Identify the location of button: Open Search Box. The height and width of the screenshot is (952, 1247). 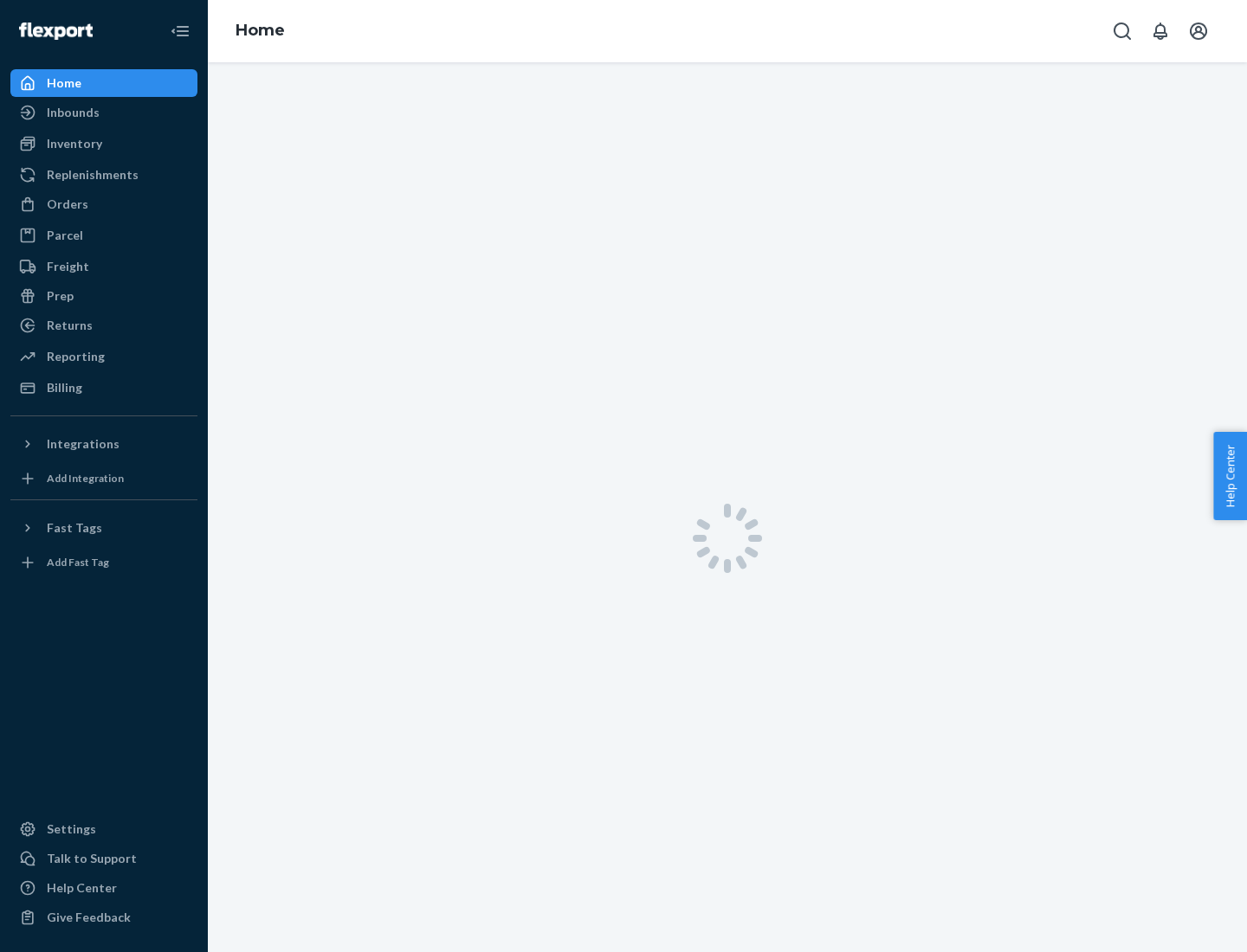
(1122, 31).